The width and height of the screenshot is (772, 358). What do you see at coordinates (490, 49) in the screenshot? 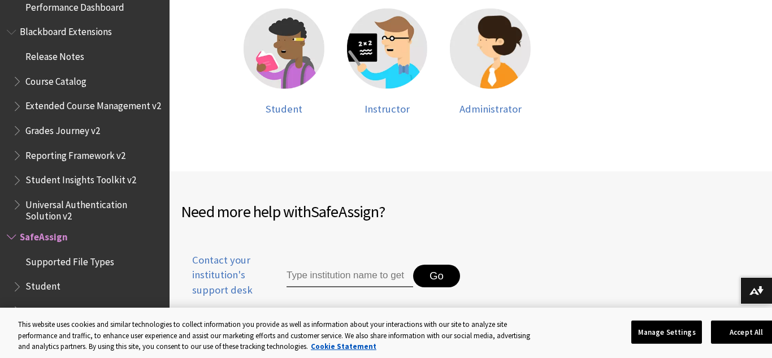
I see `img: Administrator help` at bounding box center [490, 49].